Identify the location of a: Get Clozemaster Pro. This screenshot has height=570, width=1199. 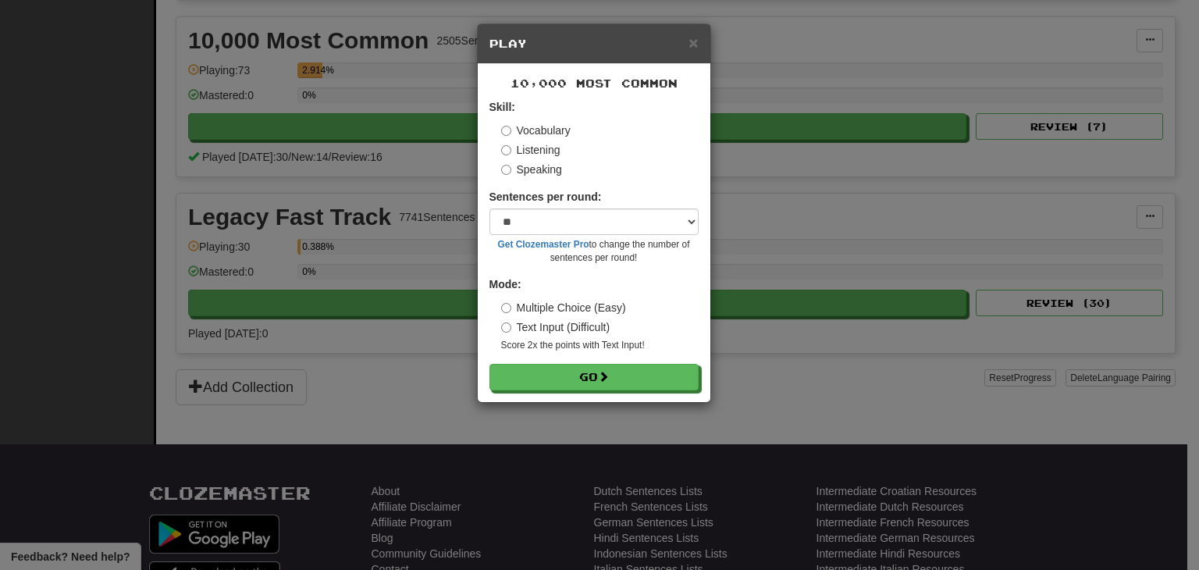
(543, 244).